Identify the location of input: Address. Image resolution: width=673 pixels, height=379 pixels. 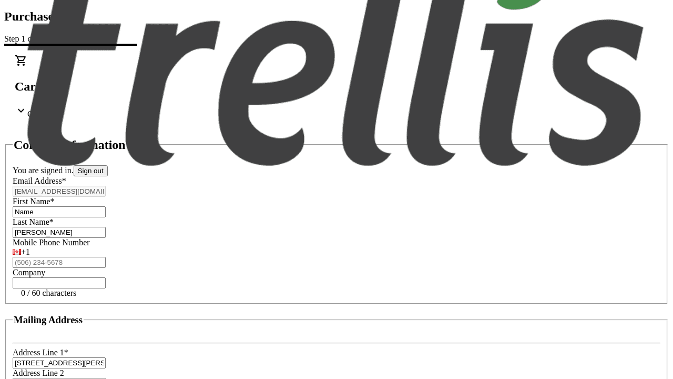
(59, 362).